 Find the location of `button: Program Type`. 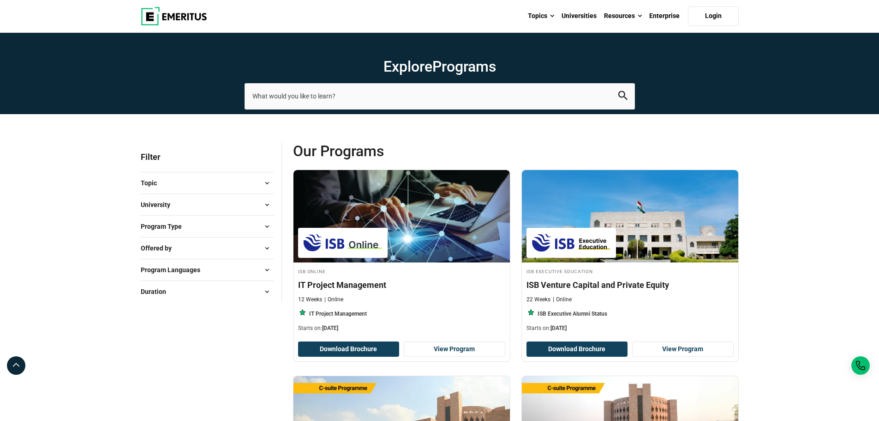

button: Program Type is located at coordinates (207, 226).